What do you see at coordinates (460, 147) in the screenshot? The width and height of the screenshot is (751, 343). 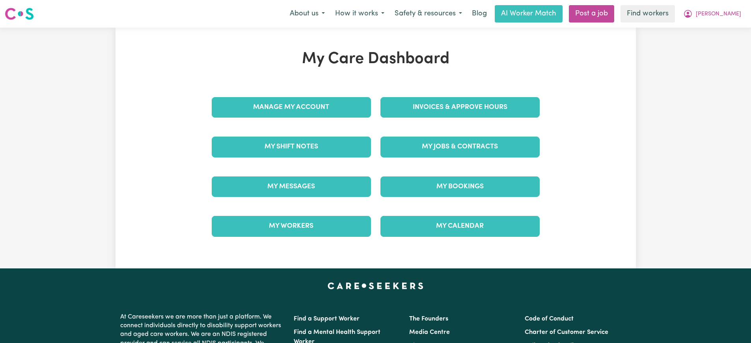 I see `a: My Jobs & Contracts` at bounding box center [460, 147].